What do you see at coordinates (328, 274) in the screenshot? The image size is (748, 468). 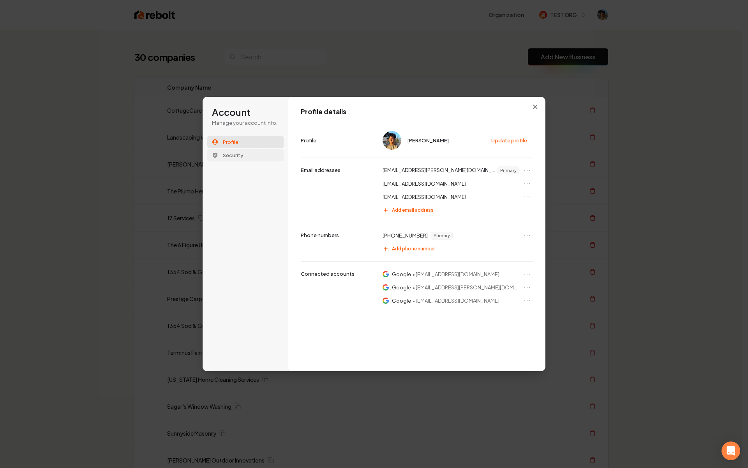 I see `p: Connected accounts` at bounding box center [328, 274].